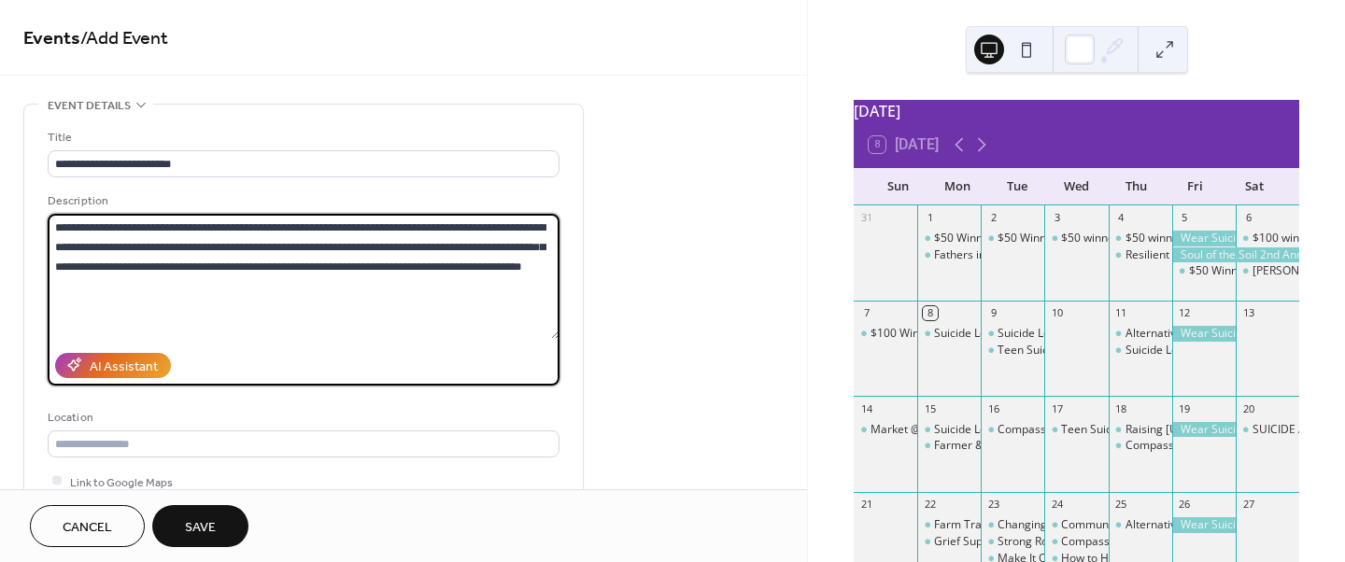 The width and height of the screenshot is (1345, 562). I want to click on div: AI Assistant, so click(123, 366).